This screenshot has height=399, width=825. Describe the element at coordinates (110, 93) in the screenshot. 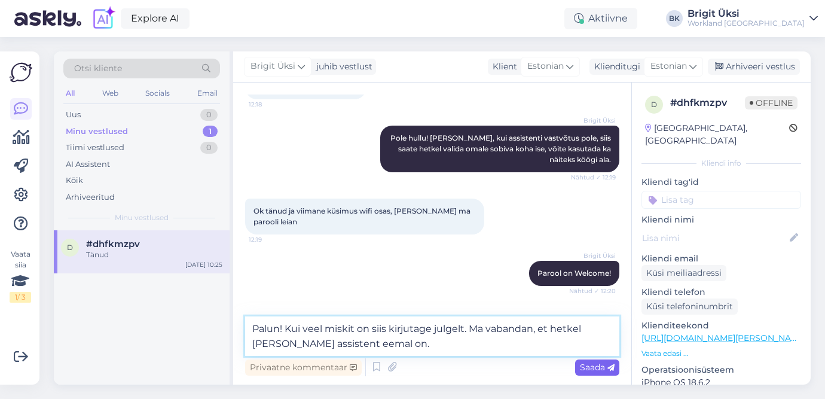

I see `div: Web` at that location.